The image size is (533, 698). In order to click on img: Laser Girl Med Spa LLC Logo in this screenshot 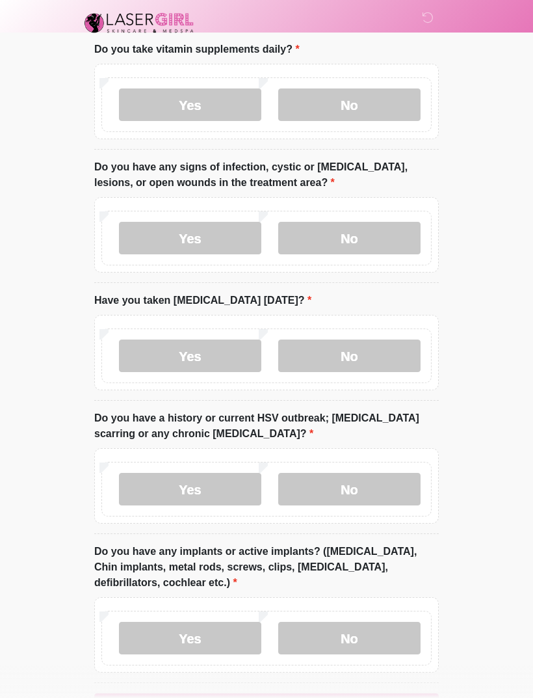, I will do `click(139, 23)`.